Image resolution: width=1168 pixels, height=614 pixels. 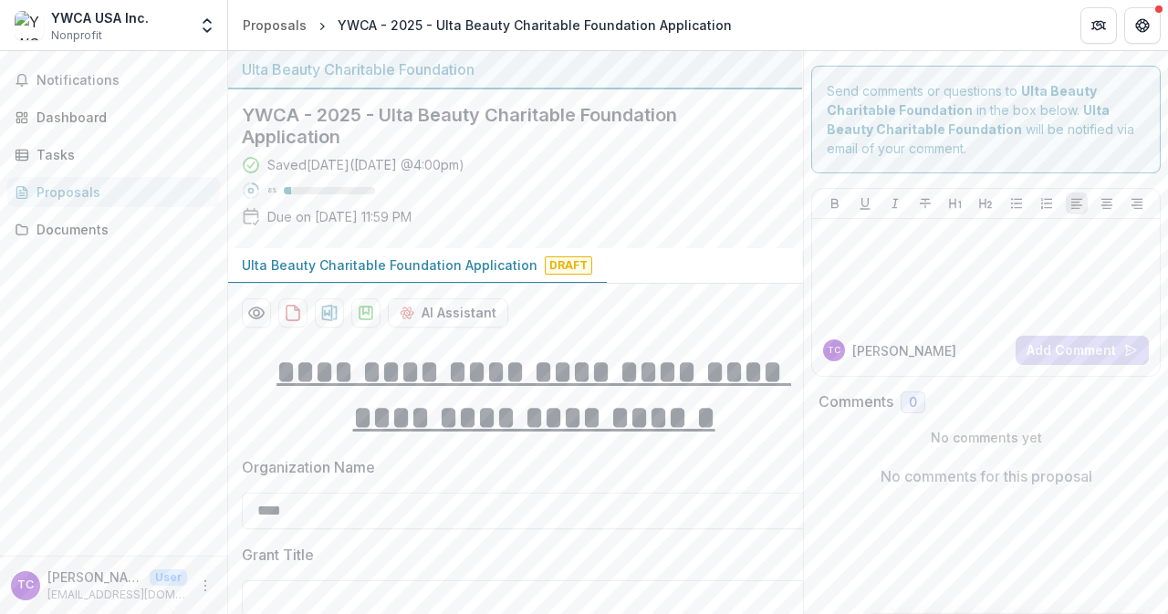 I want to click on span: 0, so click(x=912, y=402).